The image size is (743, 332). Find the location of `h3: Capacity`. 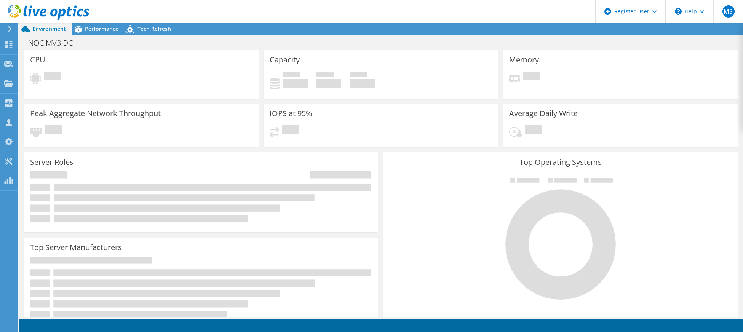

h3: Capacity is located at coordinates (284, 60).